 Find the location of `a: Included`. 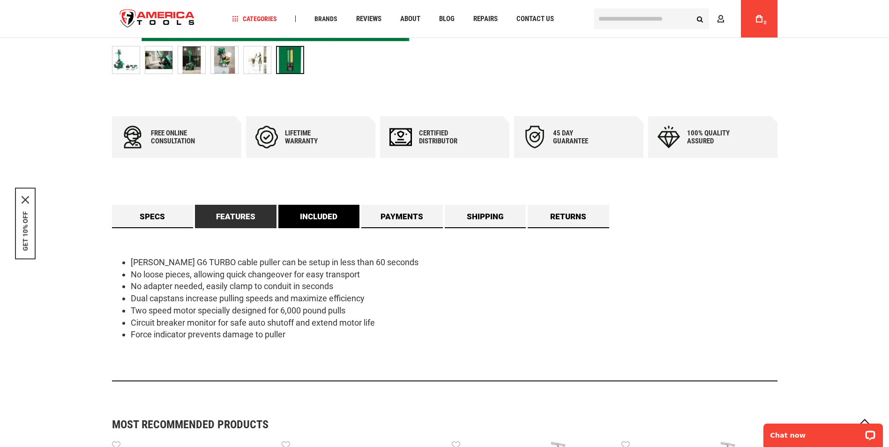

a: Included is located at coordinates (319, 217).